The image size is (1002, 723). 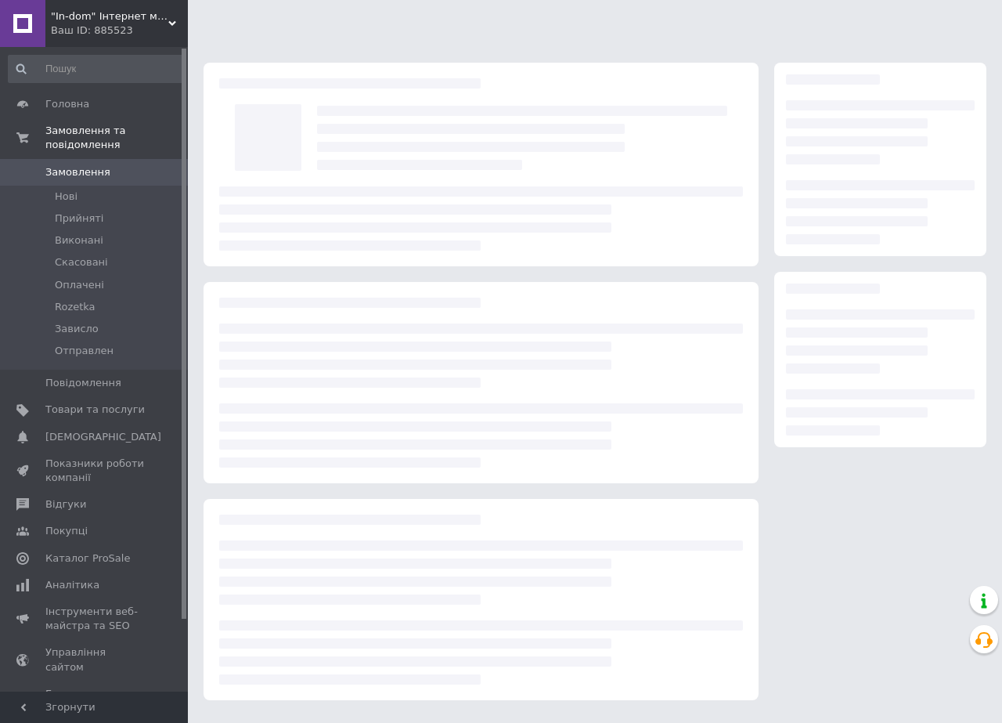 What do you see at coordinates (81, 262) in the screenshot?
I see `span: Скасовані` at bounding box center [81, 262].